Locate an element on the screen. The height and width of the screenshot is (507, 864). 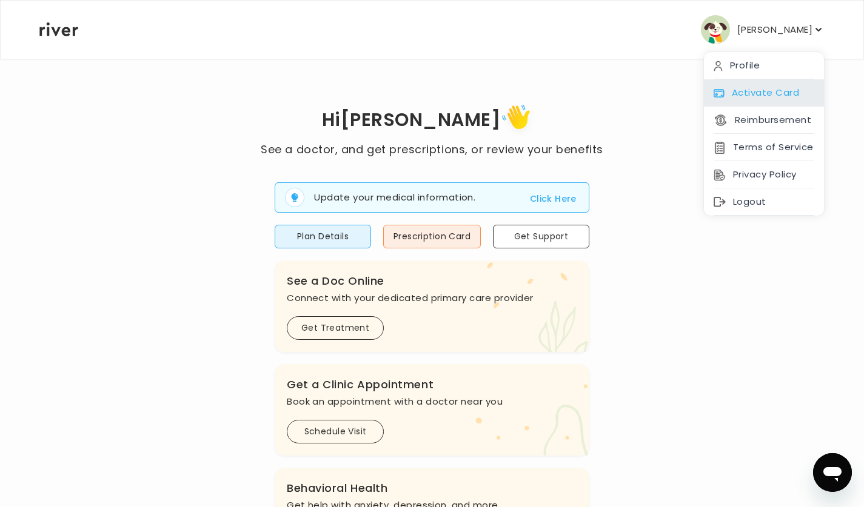
button: Schedule Visit is located at coordinates (335, 431).